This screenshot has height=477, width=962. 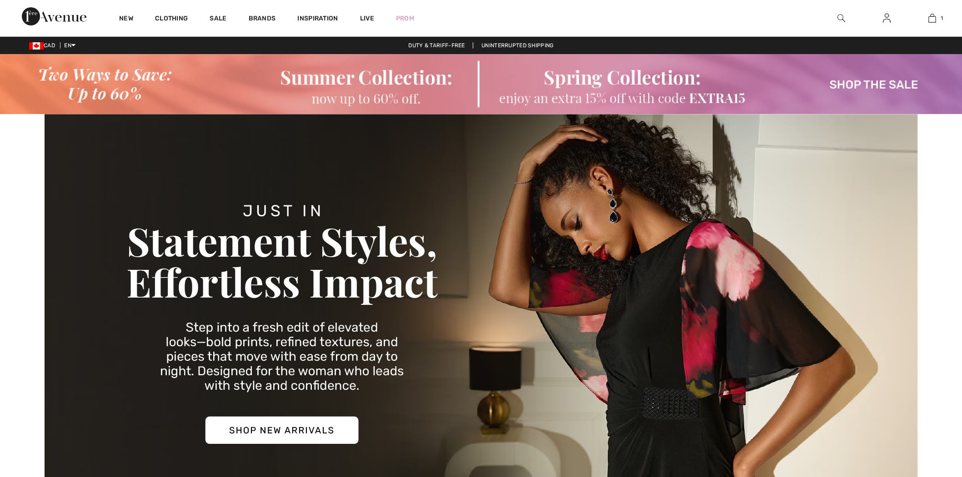 What do you see at coordinates (887, 18) in the screenshot?
I see `img: My Info` at bounding box center [887, 18].